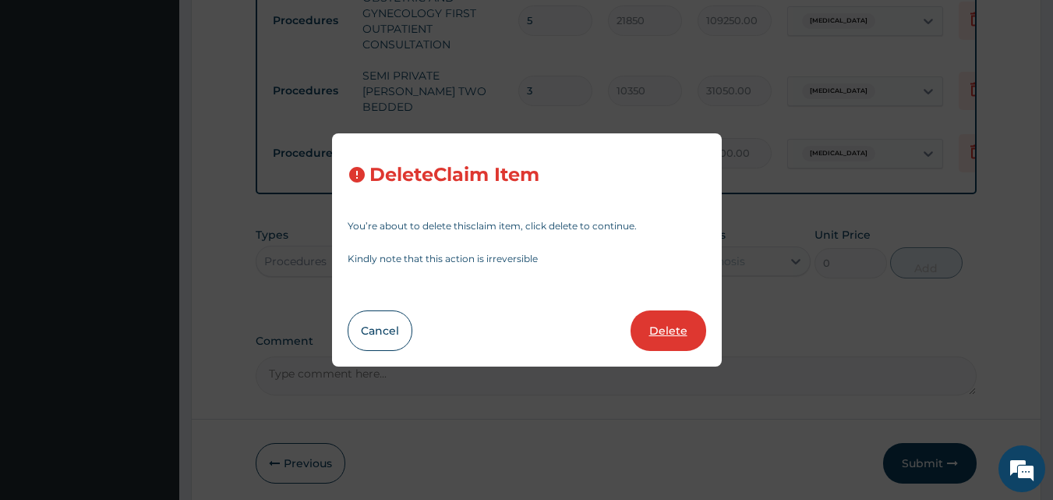 The height and width of the screenshot is (500, 1053). Describe the element at coordinates (454, 175) in the screenshot. I see `h3: Delete Claim Item` at that location.